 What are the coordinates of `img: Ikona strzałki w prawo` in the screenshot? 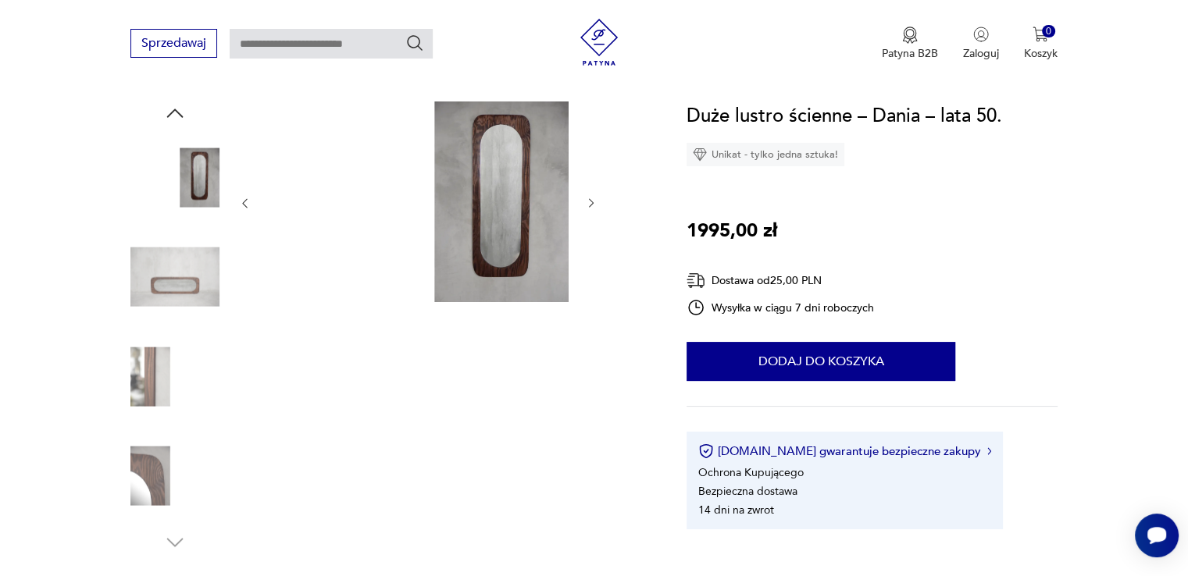 It's located at (990, 451).